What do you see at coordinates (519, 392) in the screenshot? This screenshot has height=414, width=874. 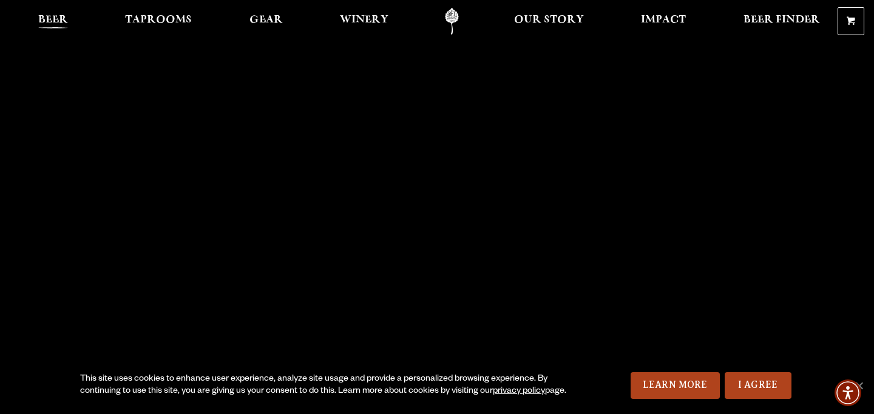 I see `a: privacy policy` at bounding box center [519, 392].